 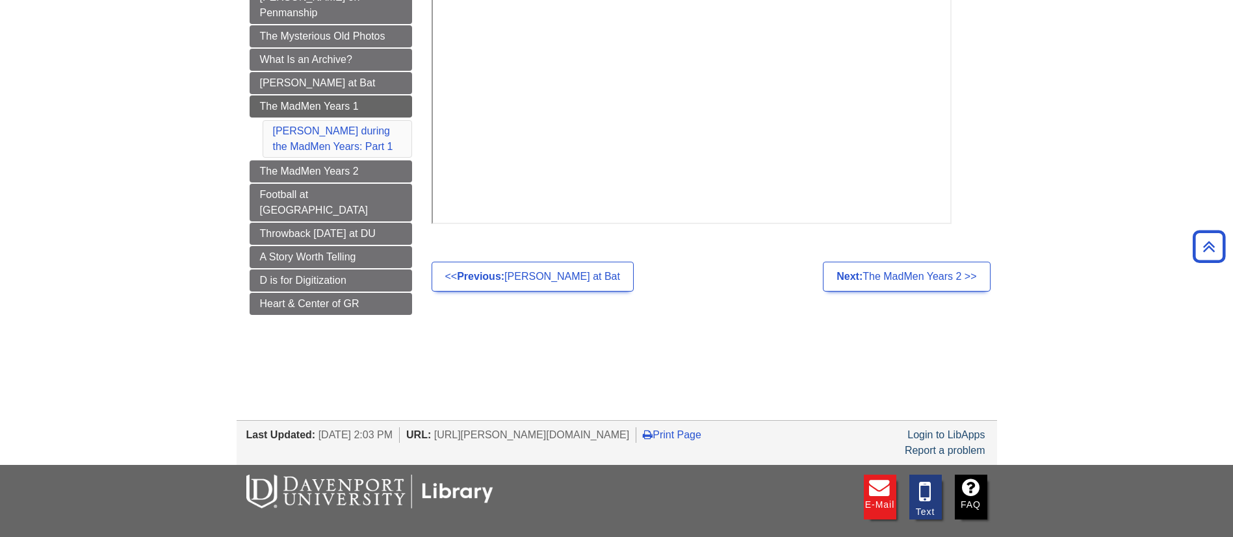 What do you see at coordinates (331, 172) in the screenshot?
I see `a: The MadMen Years 2` at bounding box center [331, 172].